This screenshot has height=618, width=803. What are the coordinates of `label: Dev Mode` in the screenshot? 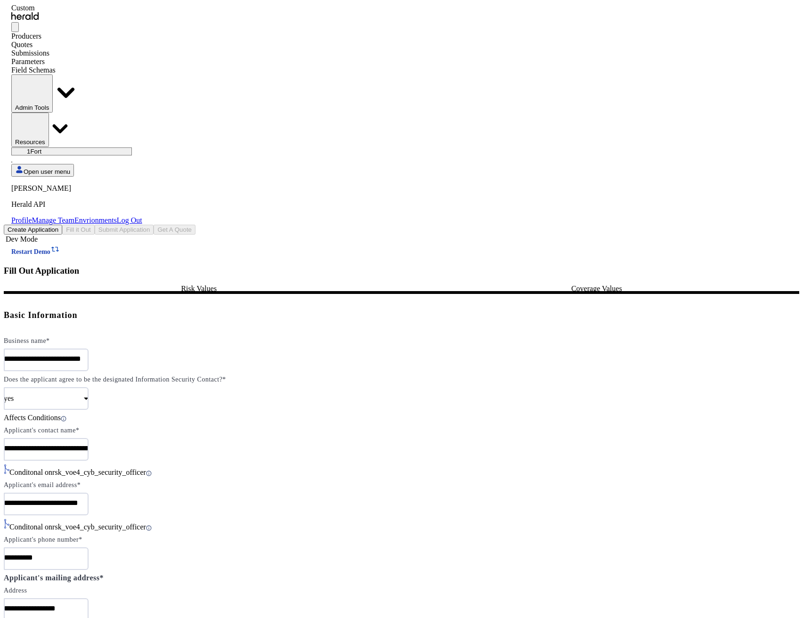 It's located at (21, 239).